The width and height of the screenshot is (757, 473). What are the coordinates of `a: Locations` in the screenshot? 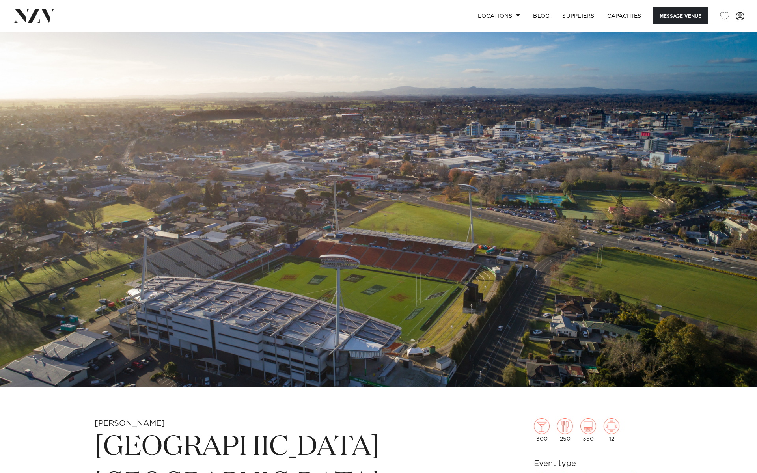 It's located at (499, 16).